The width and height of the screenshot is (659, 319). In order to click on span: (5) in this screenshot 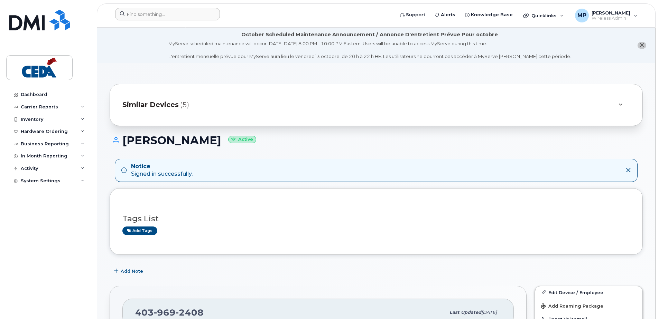, I will do `click(184, 105)`.